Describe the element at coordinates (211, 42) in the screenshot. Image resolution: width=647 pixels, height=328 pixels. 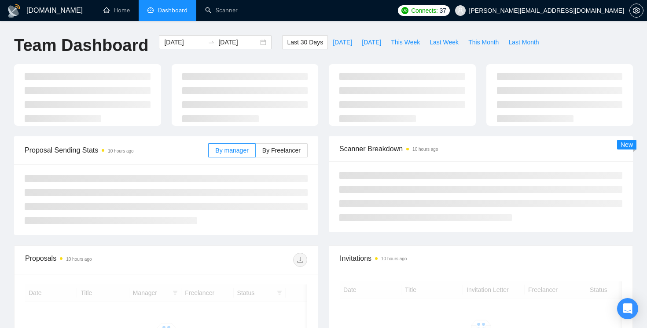
I see `span: swap-right` at that location.